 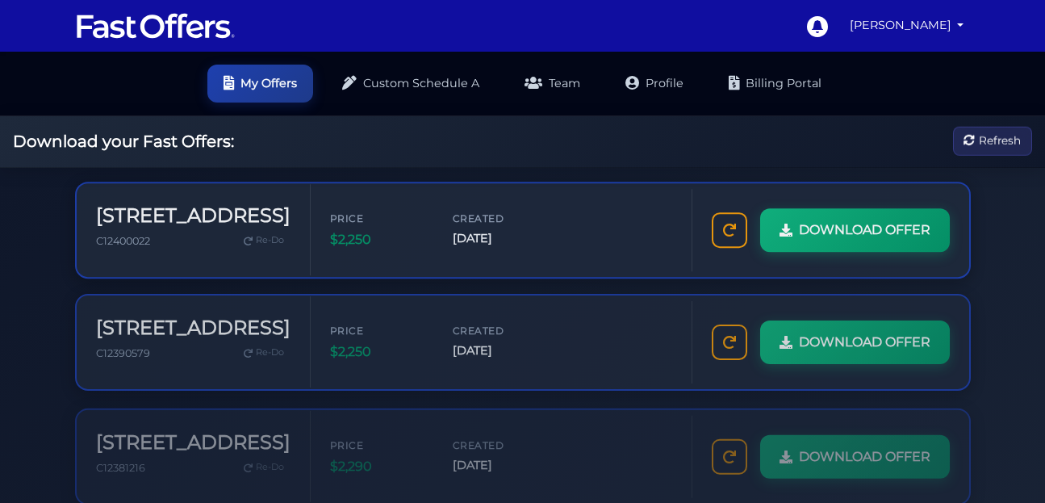 What do you see at coordinates (260, 83) in the screenshot?
I see `a: My Offers` at bounding box center [260, 83].